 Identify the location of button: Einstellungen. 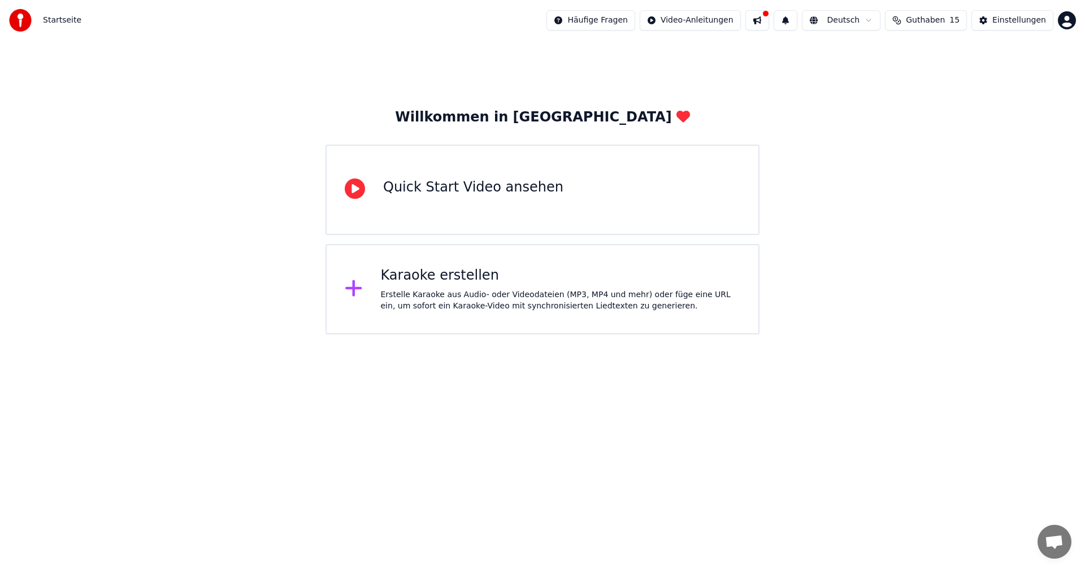
(1012, 20).